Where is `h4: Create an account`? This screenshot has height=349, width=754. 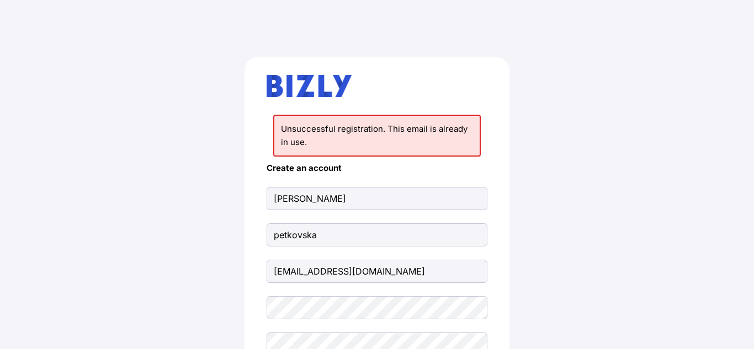 h4: Create an account is located at coordinates (377, 168).